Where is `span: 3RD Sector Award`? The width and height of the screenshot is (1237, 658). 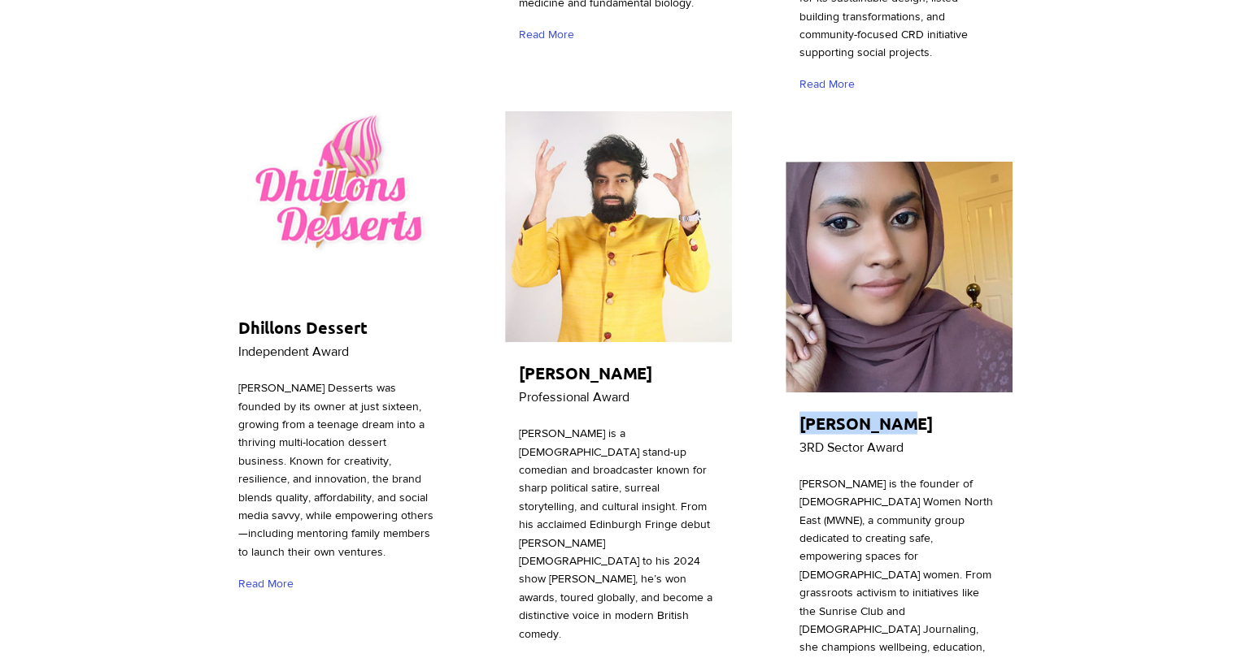 span: 3RD Sector Award is located at coordinates (851, 447).